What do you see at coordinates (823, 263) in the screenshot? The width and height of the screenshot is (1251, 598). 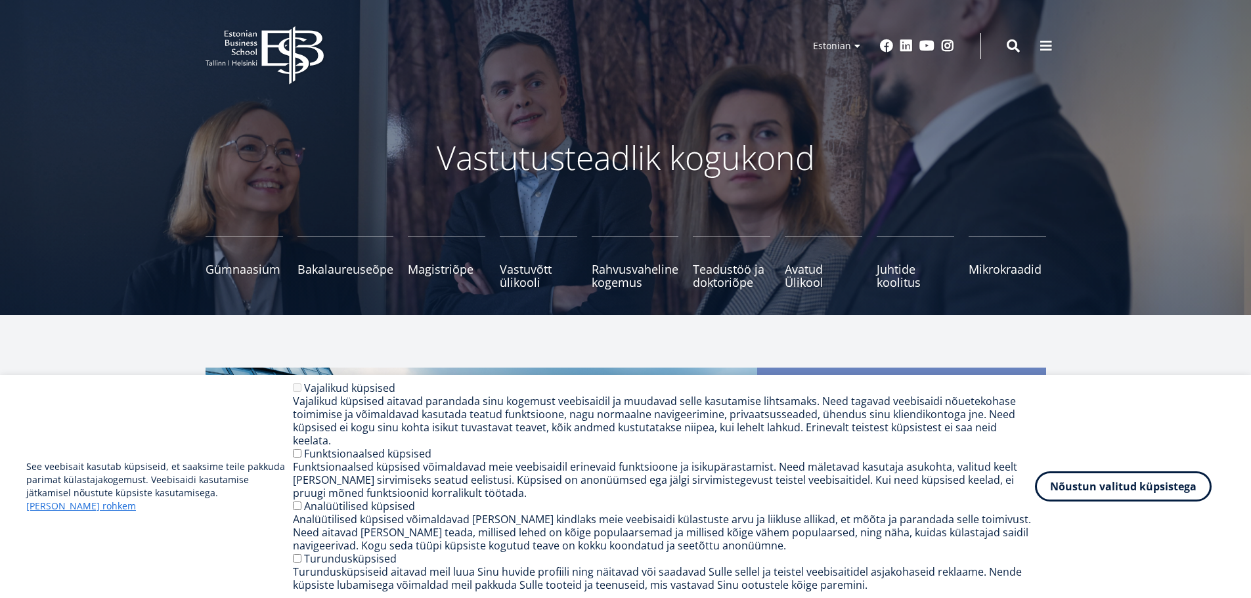 I see `a: Avatud Ülikool` at bounding box center [823, 263].